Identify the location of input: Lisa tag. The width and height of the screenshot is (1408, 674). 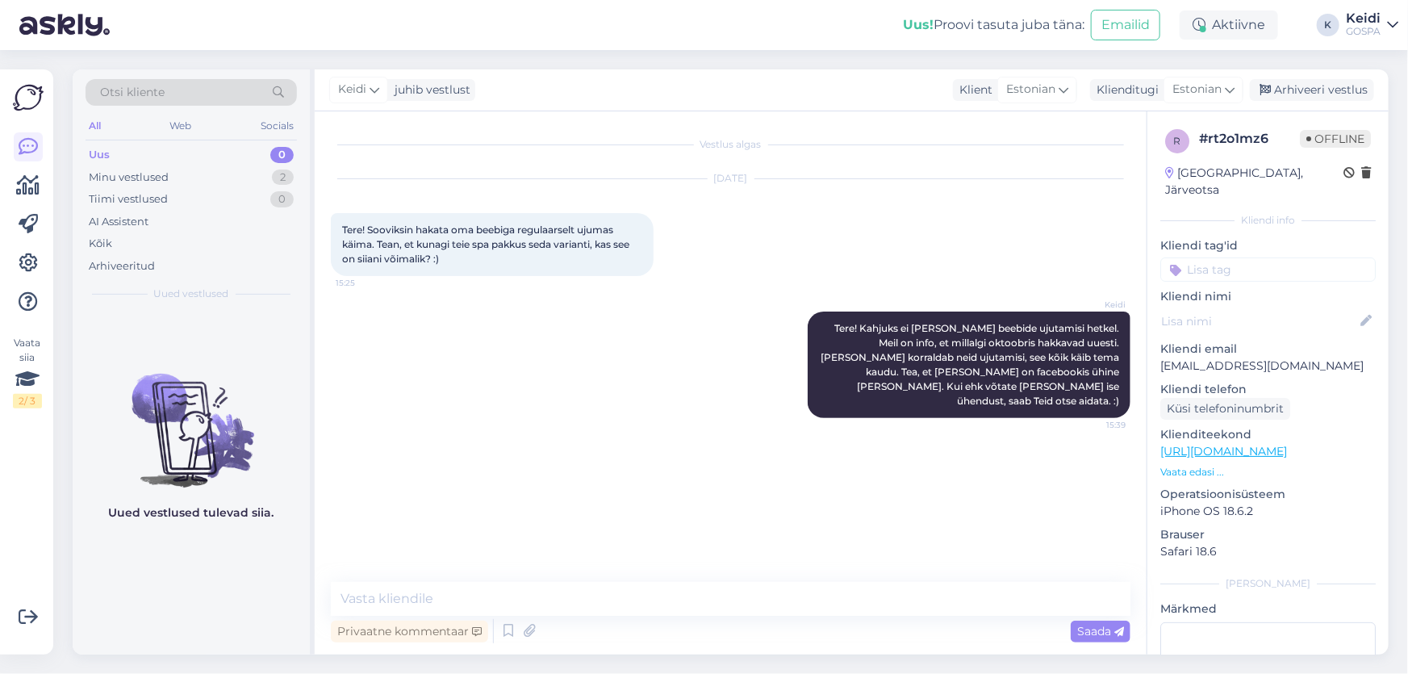
(1267, 269).